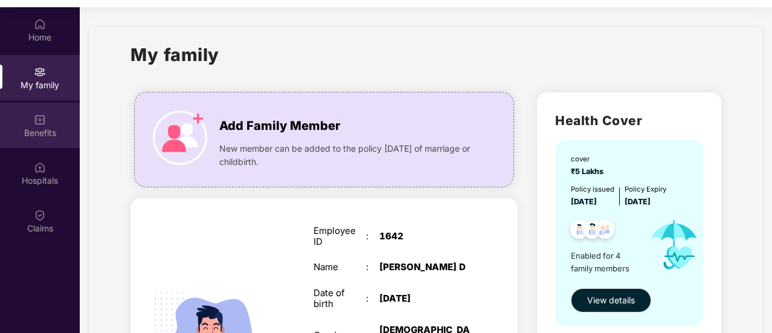 The image size is (772, 333). What do you see at coordinates (611, 300) in the screenshot?
I see `span: View details` at bounding box center [611, 300].